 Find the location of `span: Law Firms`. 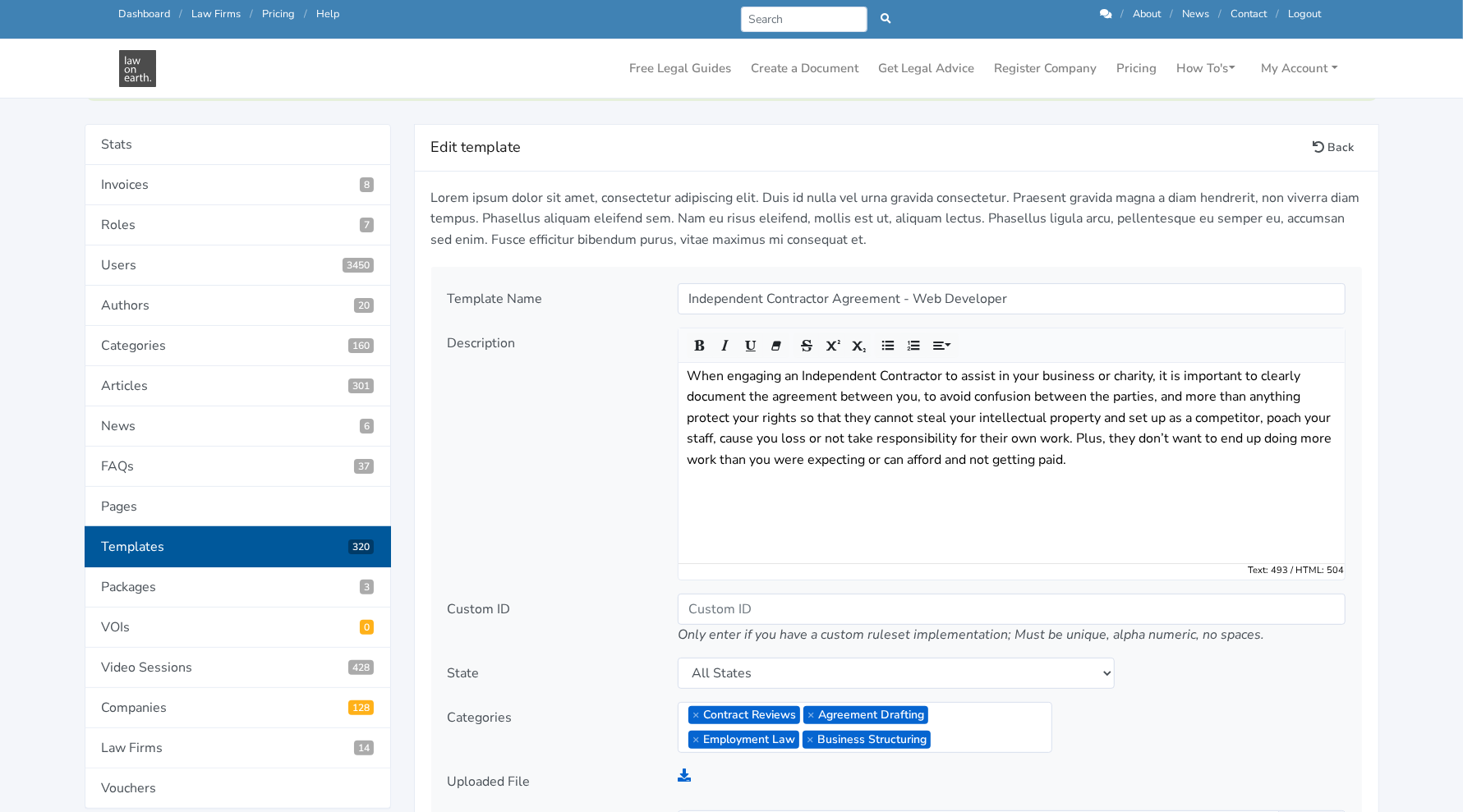

span: Law Firms is located at coordinates (364, 748).